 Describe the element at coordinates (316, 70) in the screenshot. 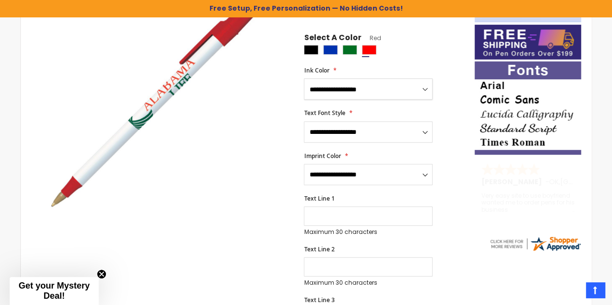

I see `span: Ink Color` at that location.